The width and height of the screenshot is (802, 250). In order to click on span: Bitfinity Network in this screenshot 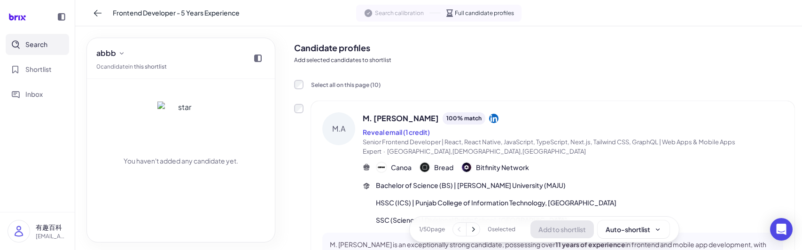, I will do `click(502, 167)`.